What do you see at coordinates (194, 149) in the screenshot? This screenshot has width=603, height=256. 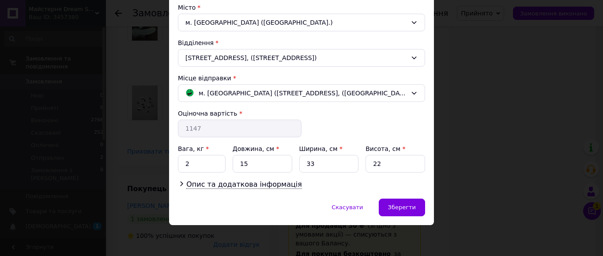 I see `label: Вага, кг` at bounding box center [194, 149].